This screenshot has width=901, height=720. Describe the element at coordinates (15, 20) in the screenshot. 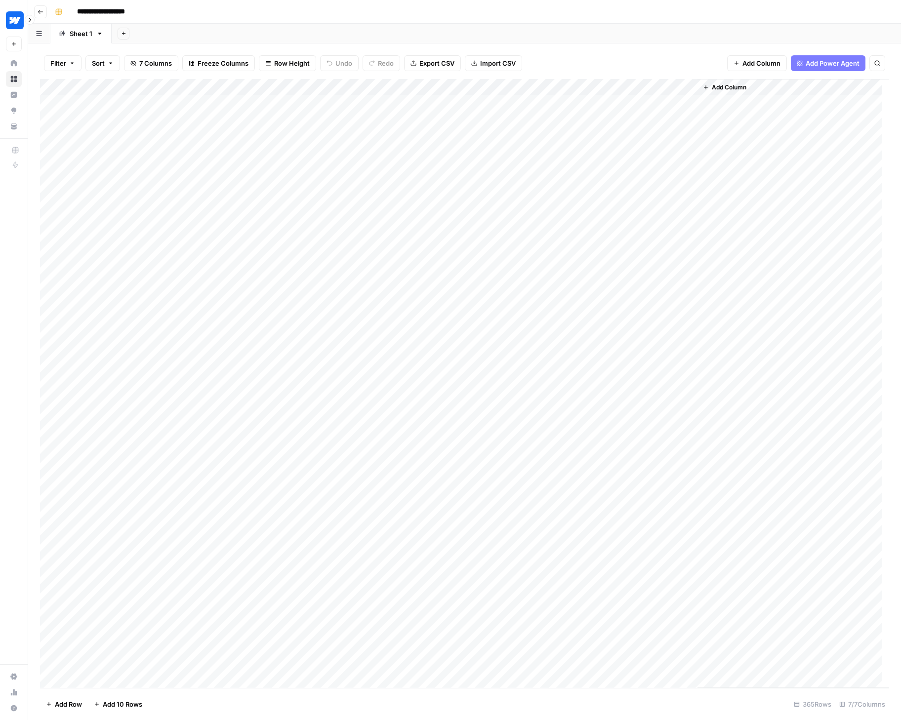

I see `img: Webflow Logo` at that location.